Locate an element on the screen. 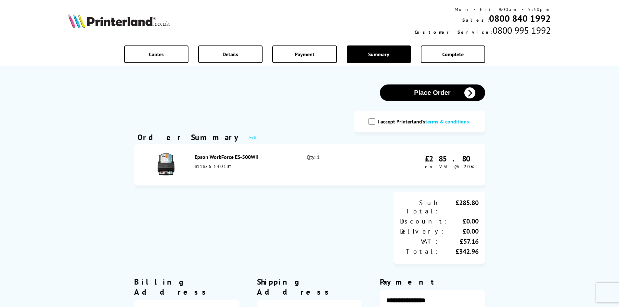 The image size is (619, 307). div: Billing Address is located at coordinates (187, 287).